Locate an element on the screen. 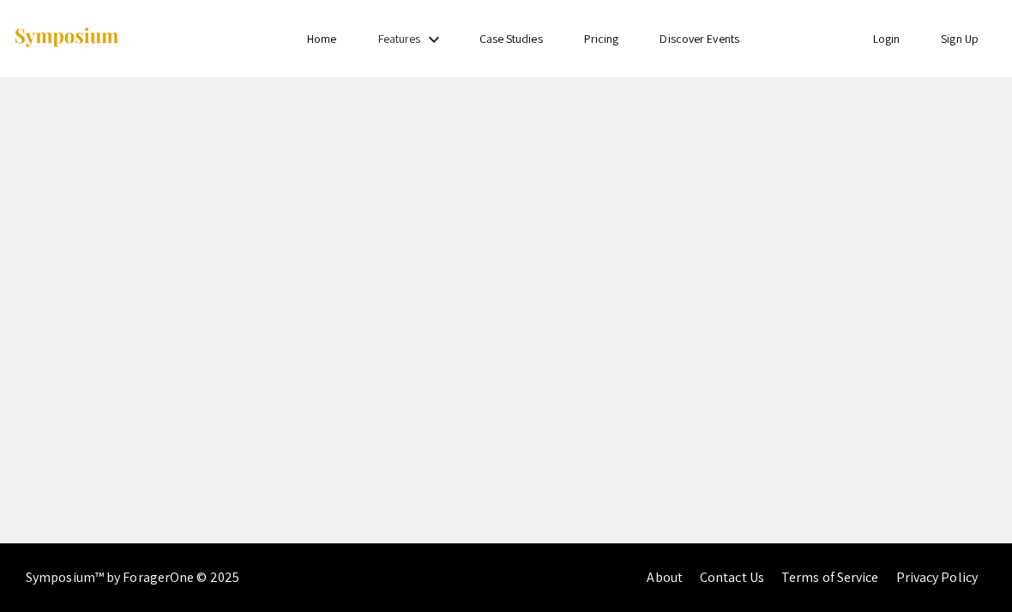  a: Features is located at coordinates (400, 39).